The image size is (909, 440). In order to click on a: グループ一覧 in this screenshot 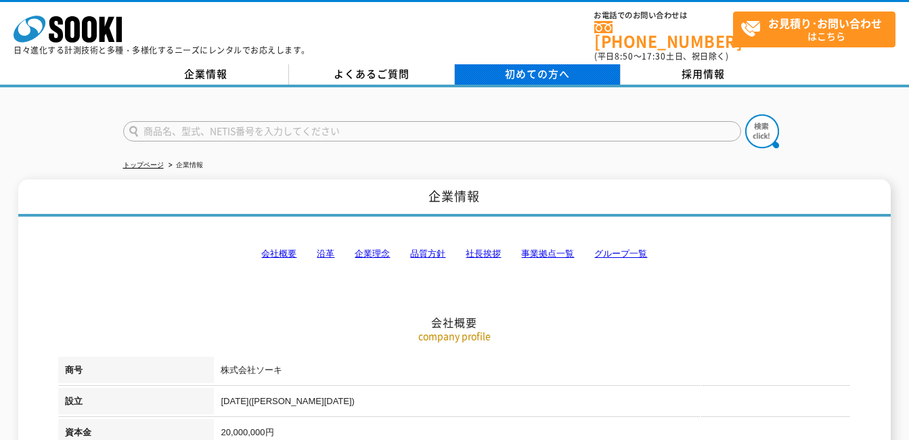, I will do `click(620, 253)`.